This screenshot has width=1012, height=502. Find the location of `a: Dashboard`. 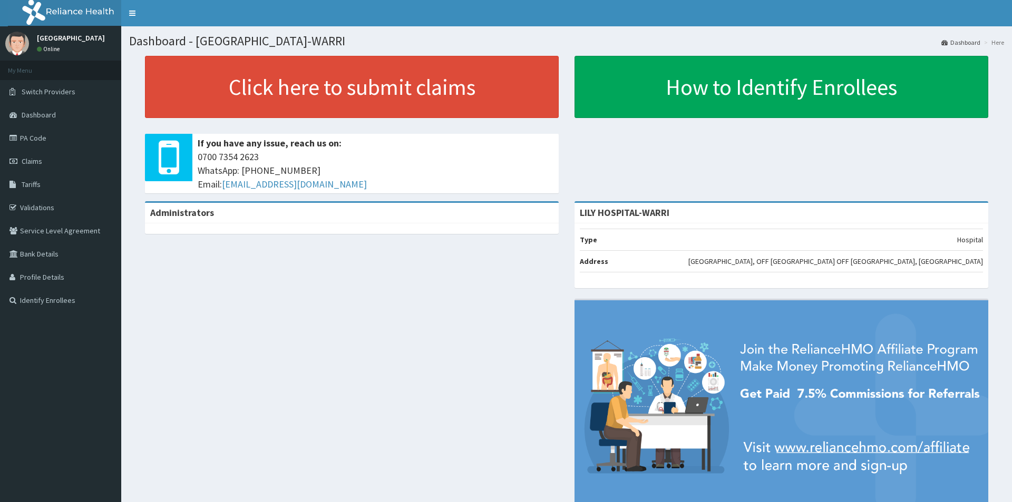

a: Dashboard is located at coordinates (961, 42).